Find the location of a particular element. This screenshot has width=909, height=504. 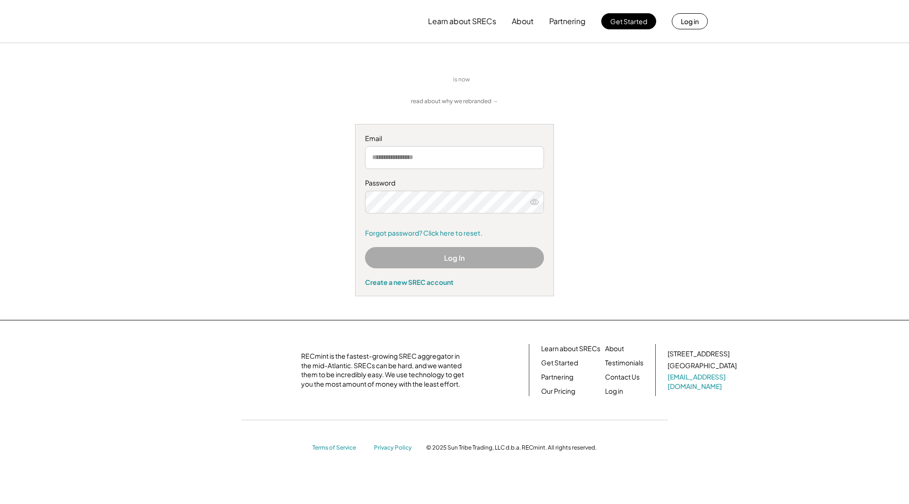

button: Log In is located at coordinates (455, 258).